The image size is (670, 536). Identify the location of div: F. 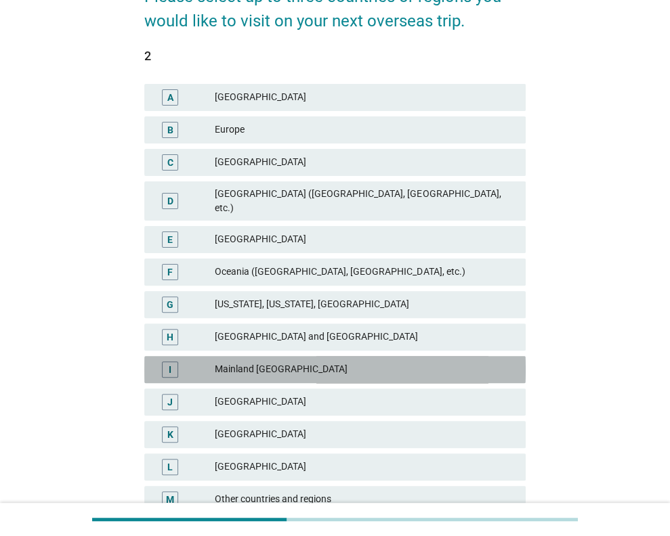
(170, 272).